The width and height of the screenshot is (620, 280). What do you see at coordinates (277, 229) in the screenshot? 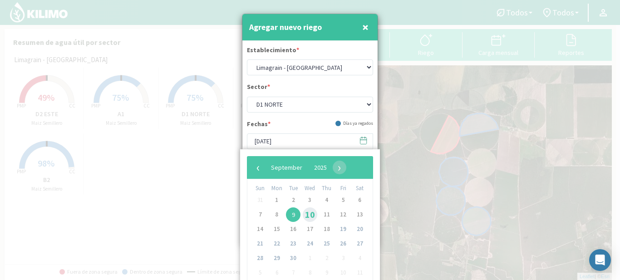
I see `span: 15` at bounding box center [277, 229].